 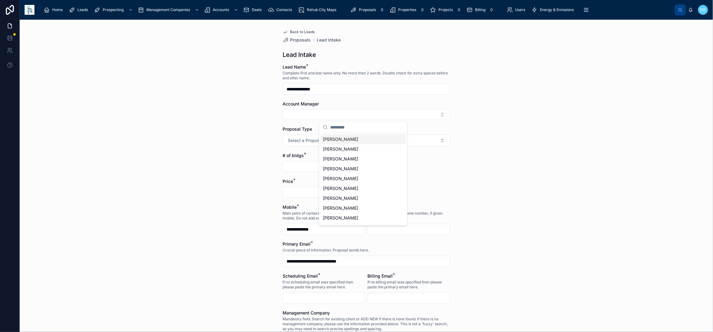 What do you see at coordinates (329, 40) in the screenshot?
I see `span: Lead Intake` at bounding box center [329, 40].